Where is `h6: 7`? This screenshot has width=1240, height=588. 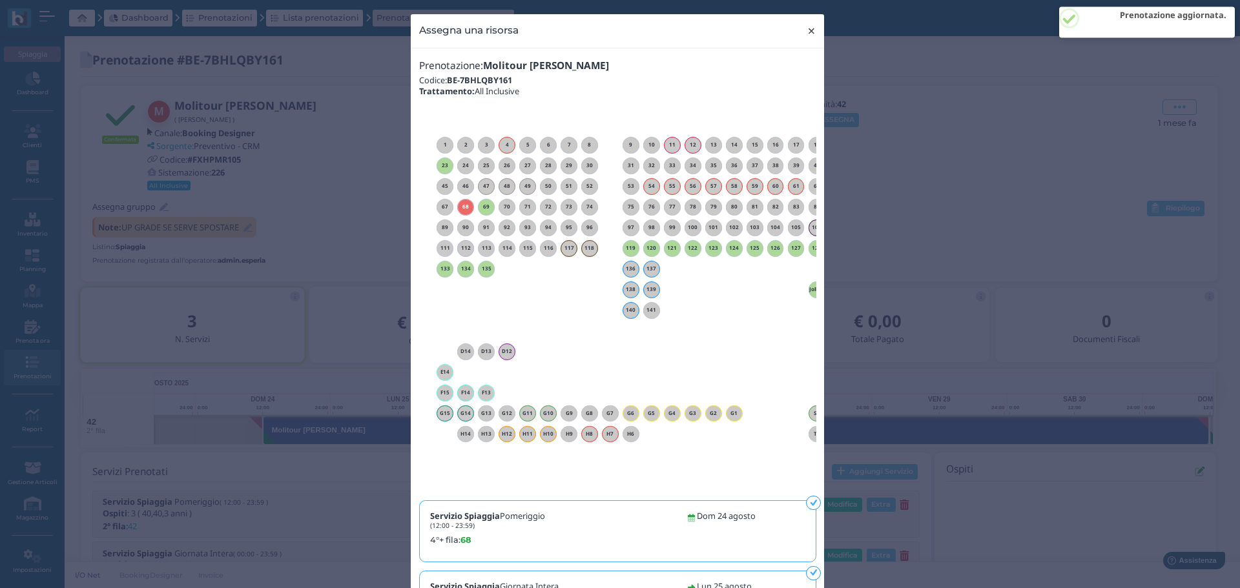
h6: 7 is located at coordinates (569, 145).